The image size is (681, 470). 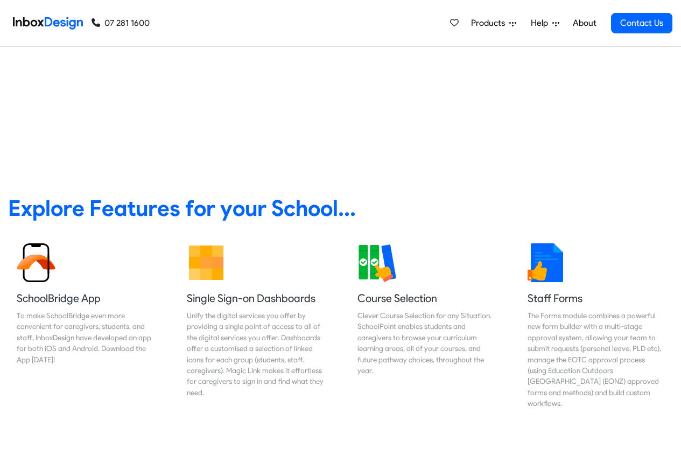 I want to click on div: To make SchoolBridge even more convenient for caregivers, students, and staff, InboxDesign have d..., so click(x=85, y=338).